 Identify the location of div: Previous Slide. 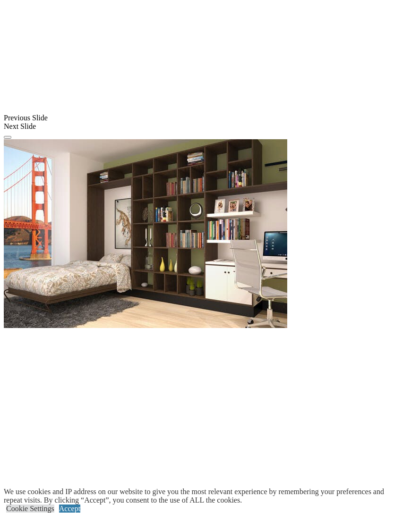
(197, 118).